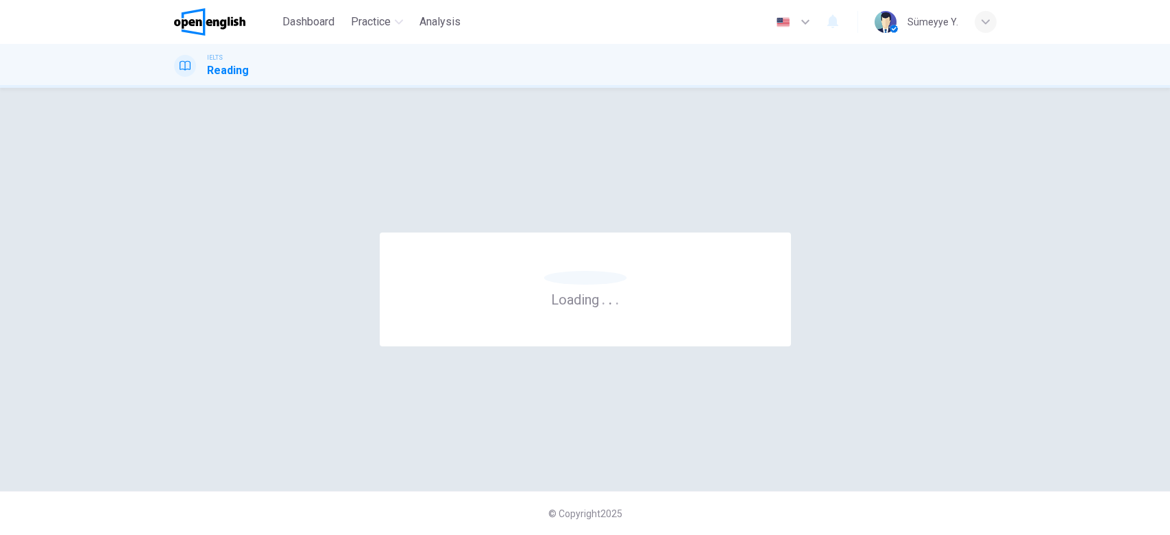  What do you see at coordinates (886, 22) in the screenshot?
I see `img: Profile picture` at bounding box center [886, 22].